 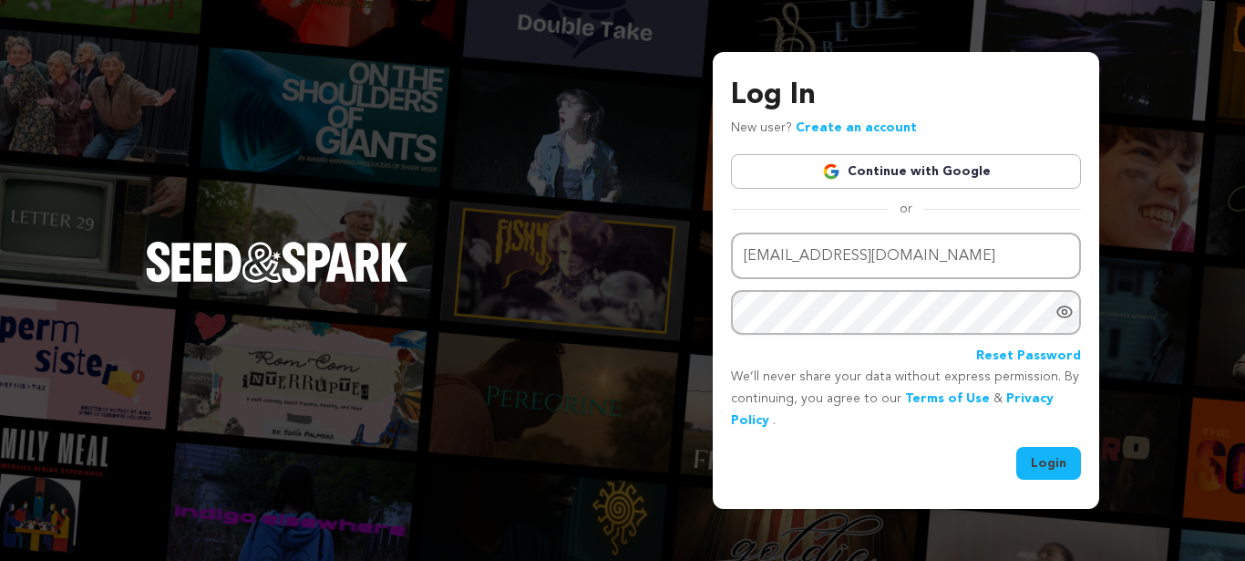 What do you see at coordinates (1065, 312) in the screenshot?
I see `a: Show password as plain text. Warning: this will display your password on the screen.` at bounding box center [1065, 312].